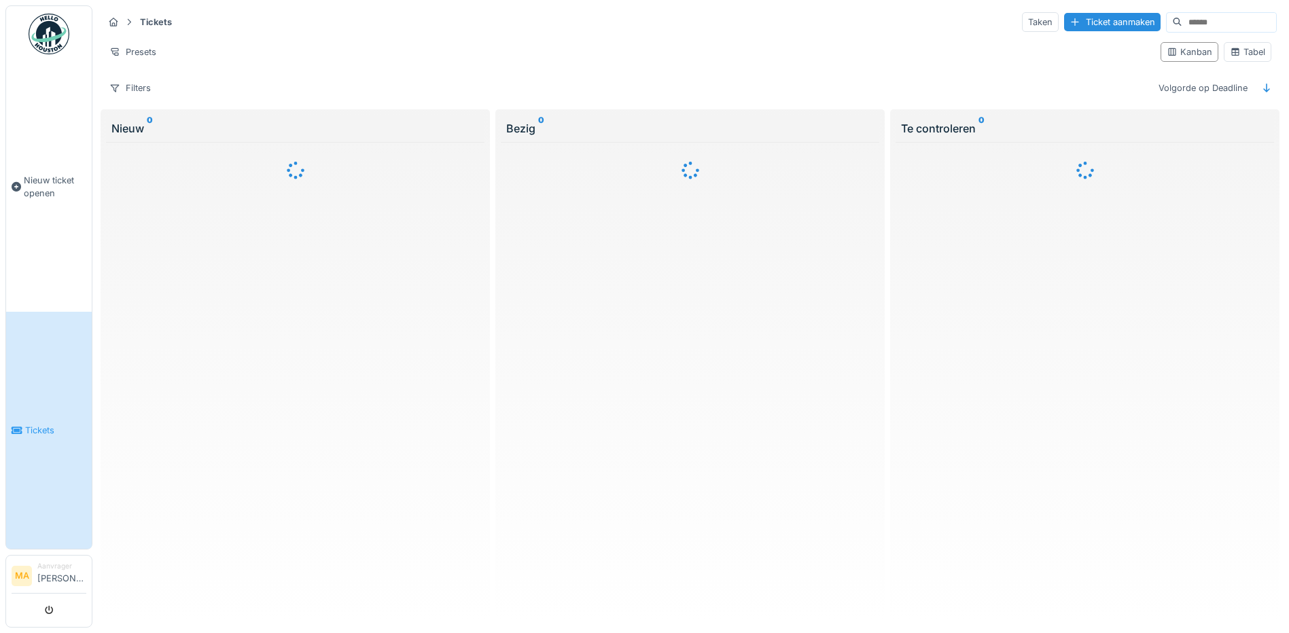  I want to click on div: Tabel, so click(1247, 52).